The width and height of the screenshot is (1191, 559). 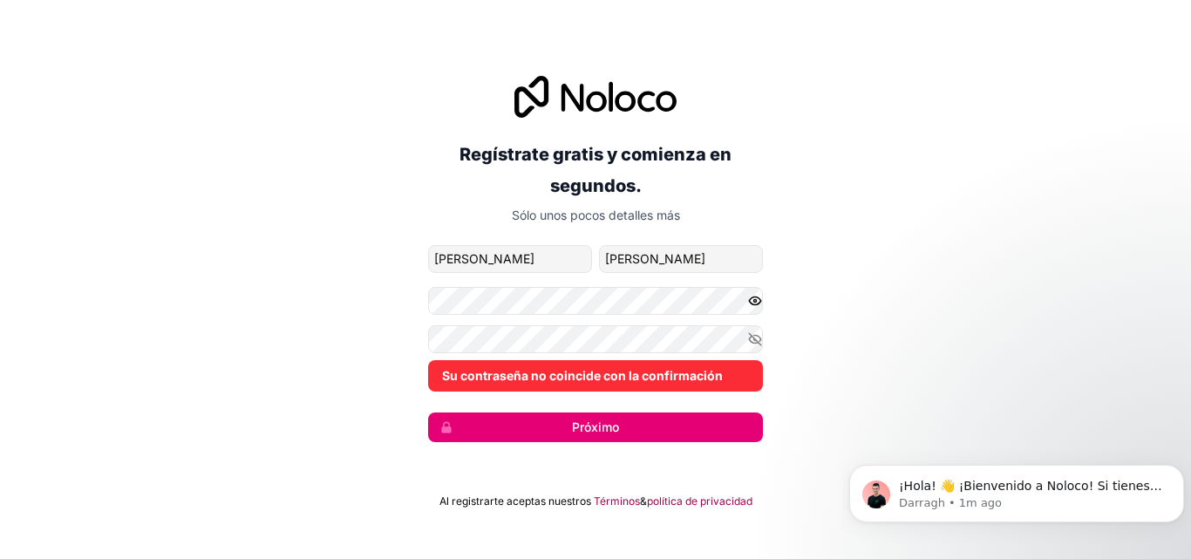 What do you see at coordinates (616, 500) in the screenshot?
I see `font: Términos` at bounding box center [616, 500].